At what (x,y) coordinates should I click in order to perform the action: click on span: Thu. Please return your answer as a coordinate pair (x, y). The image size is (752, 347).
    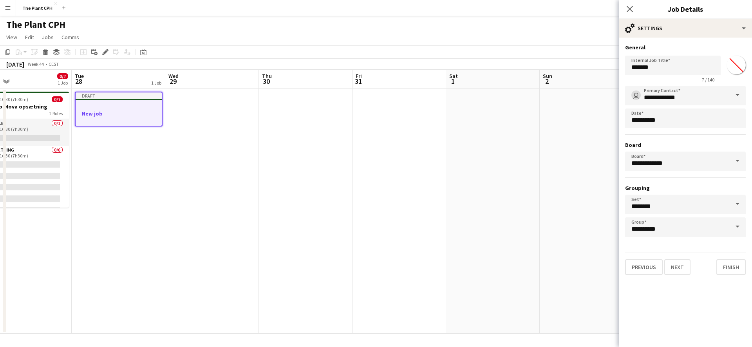
    Looking at the image, I should click on (267, 76).